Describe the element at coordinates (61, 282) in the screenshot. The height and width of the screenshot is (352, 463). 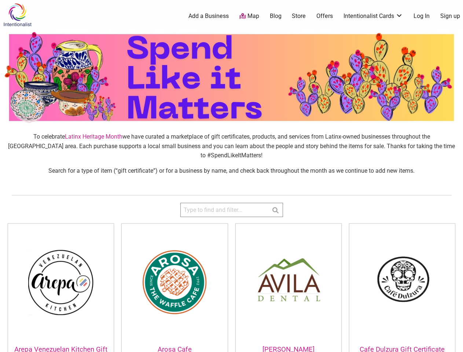
I see `img: Arepa Venezuelan Kitchen Gift Certificates` at that location.